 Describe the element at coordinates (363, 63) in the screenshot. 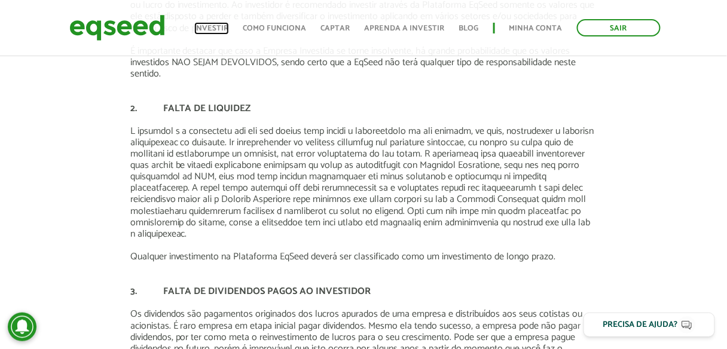

I see `p: É importante destacar que caso a Empresa Investida se torne insolvente, há grande probabilidade q...` at that location.